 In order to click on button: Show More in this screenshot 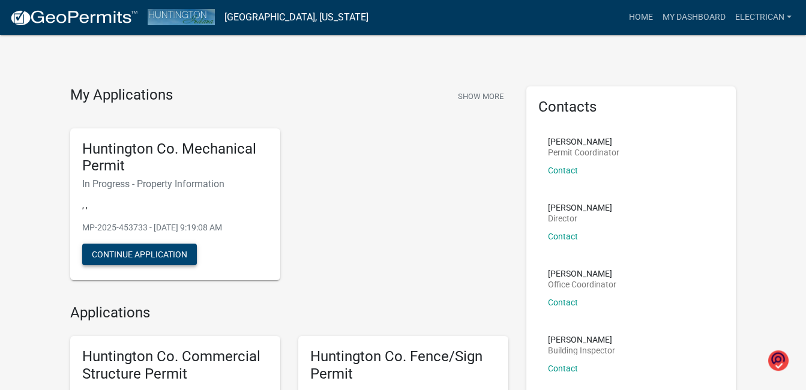, I will do `click(481, 96)`.